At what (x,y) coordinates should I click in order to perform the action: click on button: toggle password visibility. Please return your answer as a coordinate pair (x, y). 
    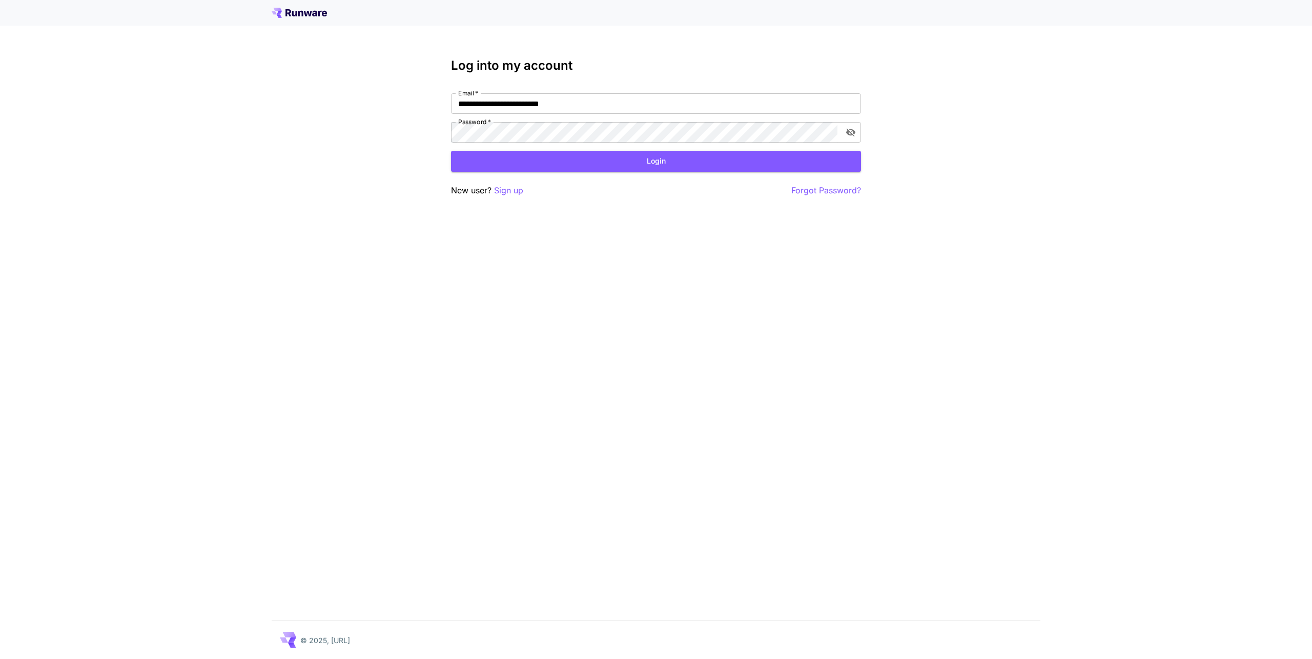
    Looking at the image, I should click on (851, 132).